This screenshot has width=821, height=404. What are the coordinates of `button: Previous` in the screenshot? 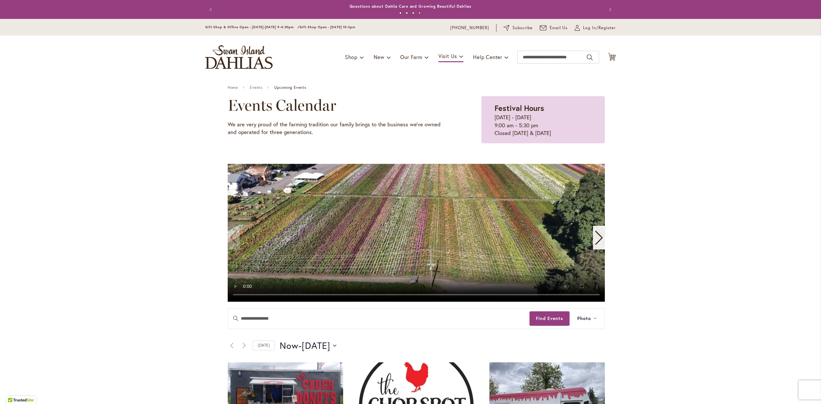 It's located at (212, 10).